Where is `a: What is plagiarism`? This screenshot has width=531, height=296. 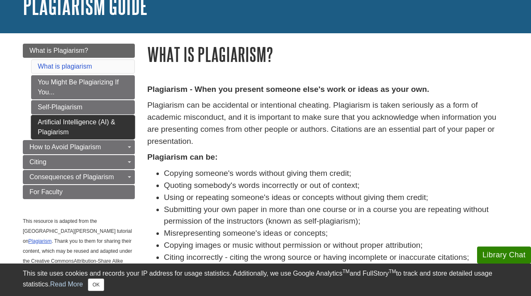
a: What is plagiarism is located at coordinates (65, 66).